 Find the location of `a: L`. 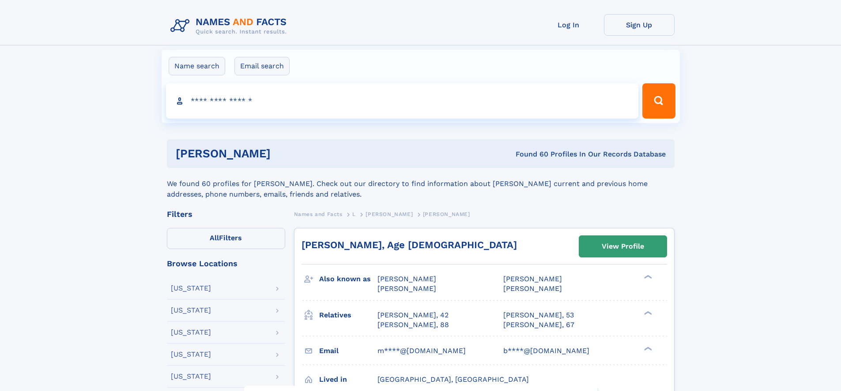

a: L is located at coordinates (354, 214).